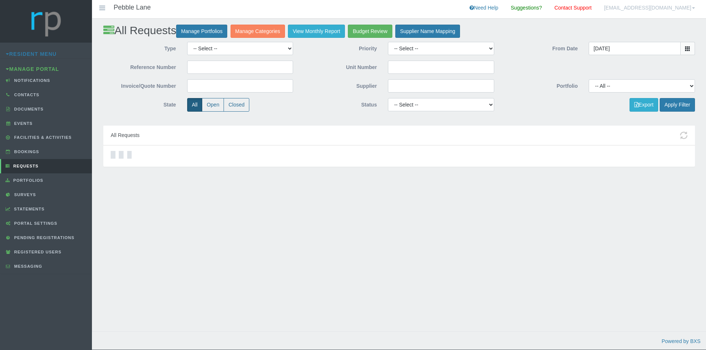 The height and width of the screenshot is (350, 706). What do you see at coordinates (140, 85) in the screenshot?
I see `label: Invoice/Quote Number` at bounding box center [140, 85].